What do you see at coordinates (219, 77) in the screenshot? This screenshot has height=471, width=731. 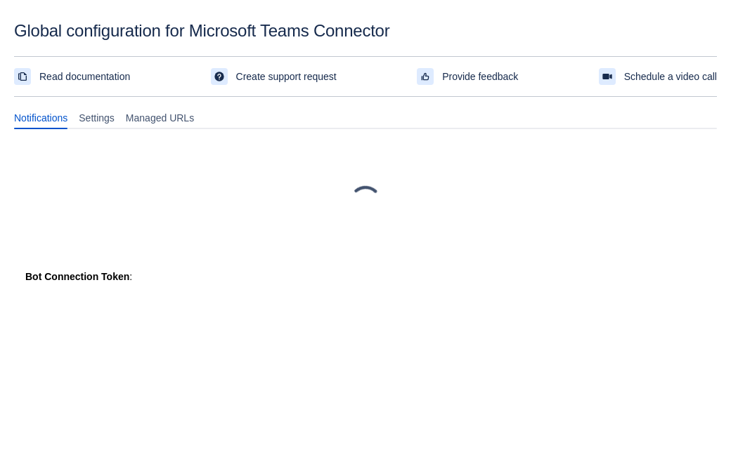 I see `span: support` at bounding box center [219, 77].